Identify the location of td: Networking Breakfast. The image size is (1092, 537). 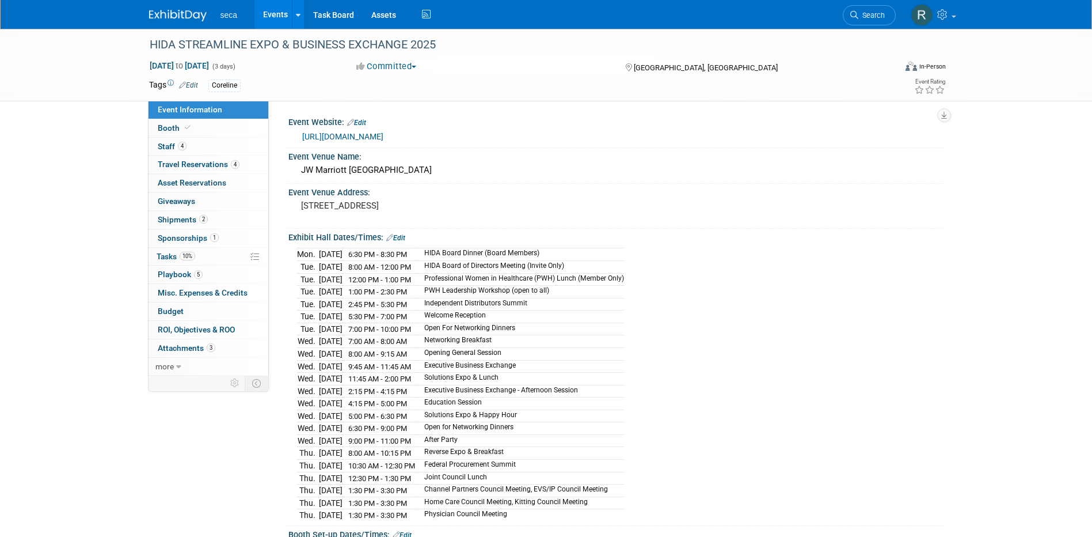
(521, 341).